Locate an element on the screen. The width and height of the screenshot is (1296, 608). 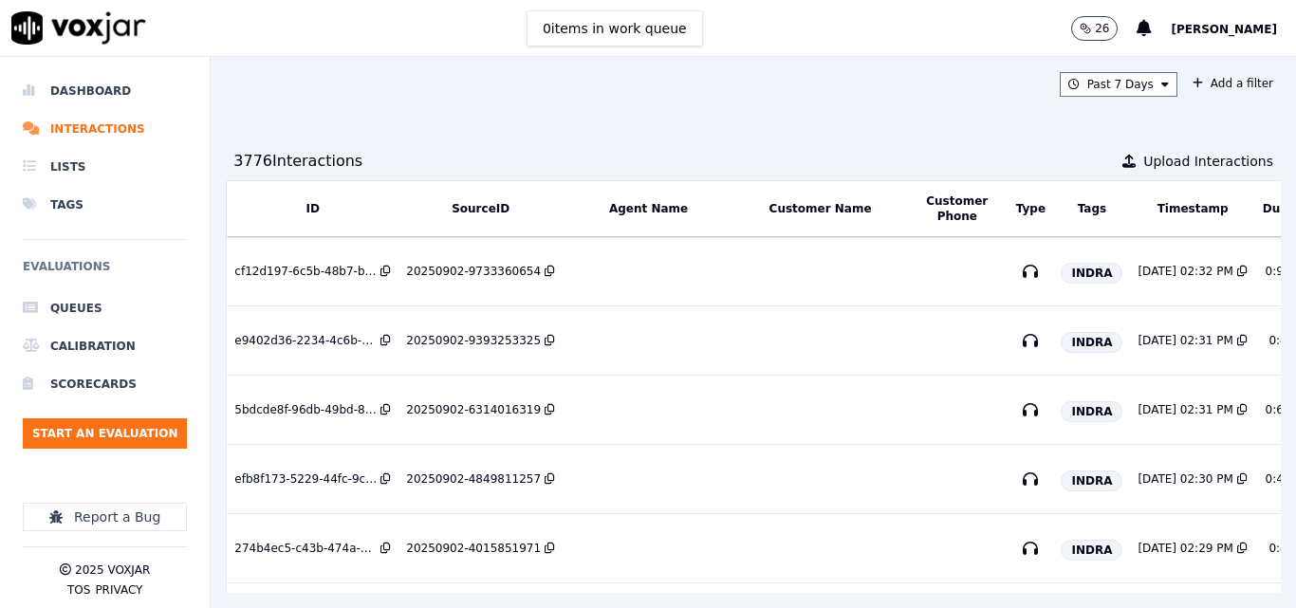
button: Report a Bug is located at coordinates (104, 517).